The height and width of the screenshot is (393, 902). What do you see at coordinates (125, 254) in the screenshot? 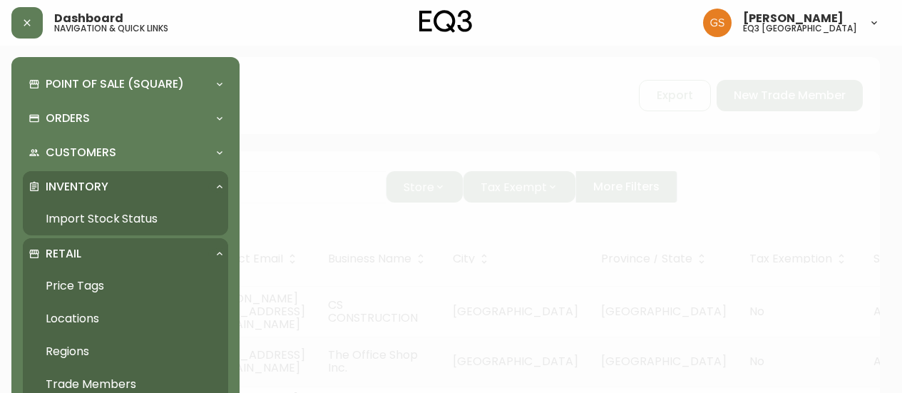
I see `div: Retail` at bounding box center [125, 254].